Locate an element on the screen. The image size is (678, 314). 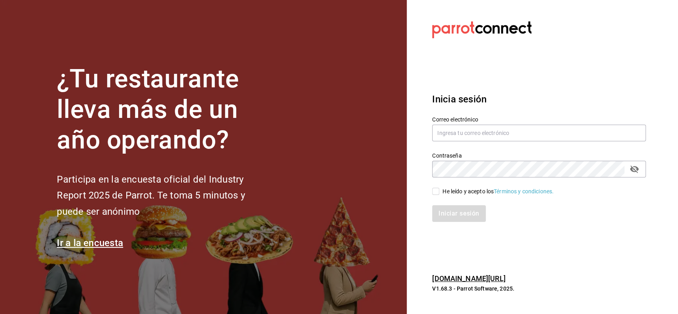
label: Correo electrónico is located at coordinates (539, 120).